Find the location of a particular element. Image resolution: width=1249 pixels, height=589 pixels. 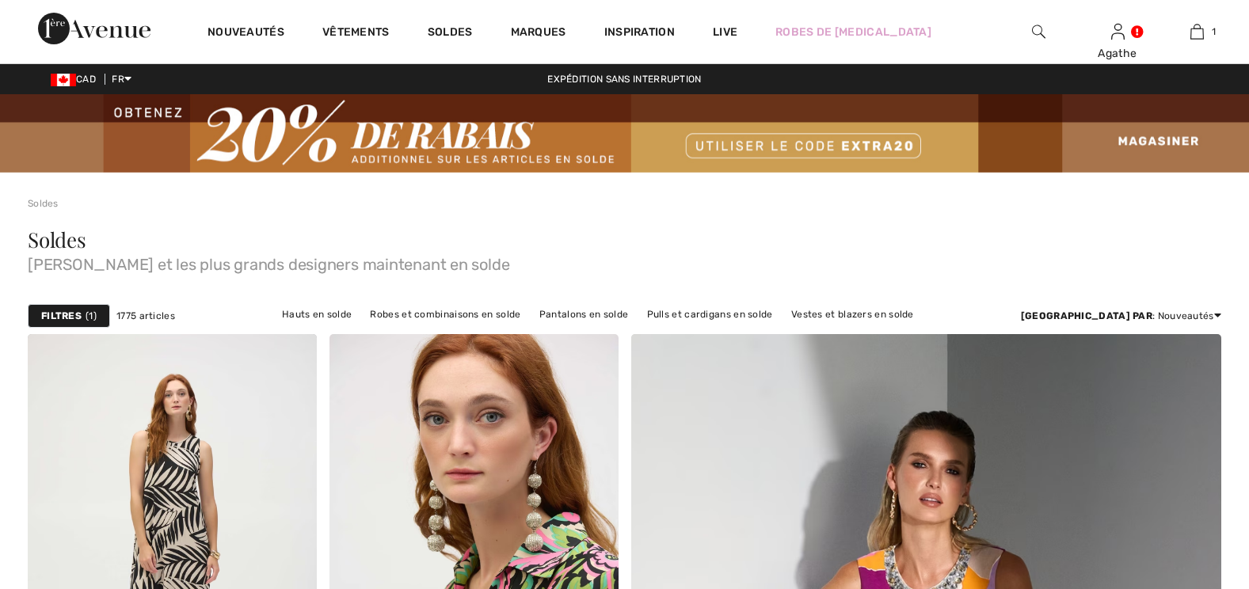

a: 1ère Avenue is located at coordinates (94, 29).